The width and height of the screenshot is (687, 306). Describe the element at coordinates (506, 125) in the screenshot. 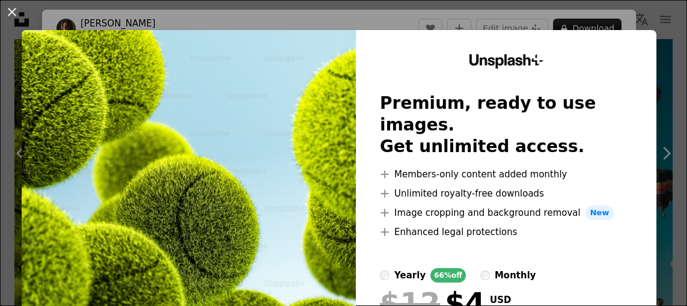

I see `h2: Premium, ready to use images. Get unlimited access.` at that location.